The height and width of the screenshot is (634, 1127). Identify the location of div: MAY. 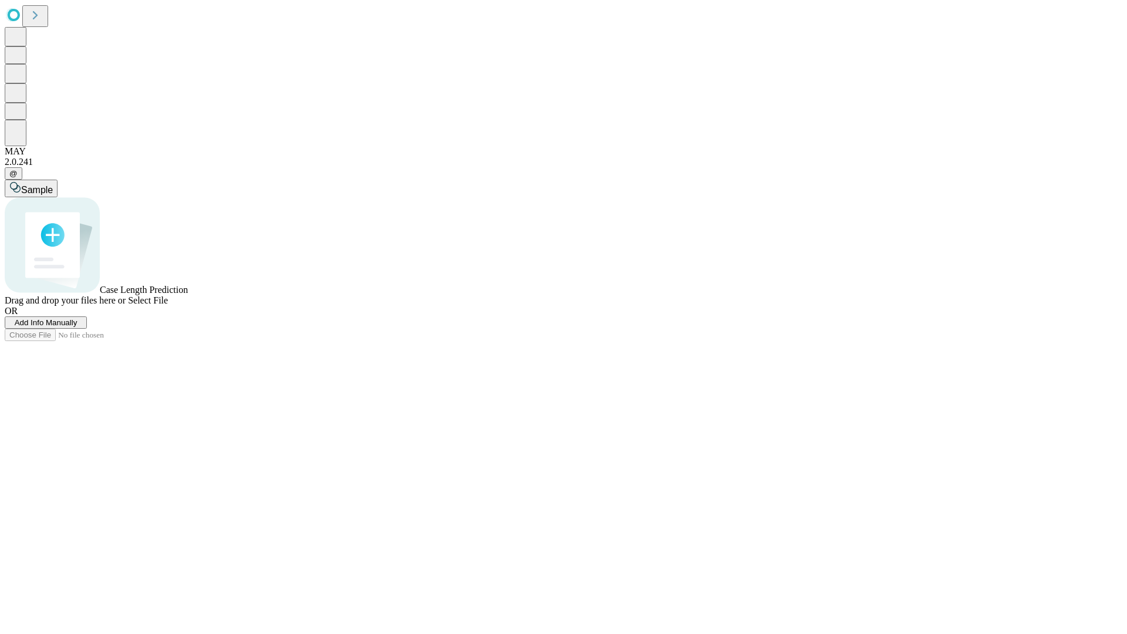
(563, 151).